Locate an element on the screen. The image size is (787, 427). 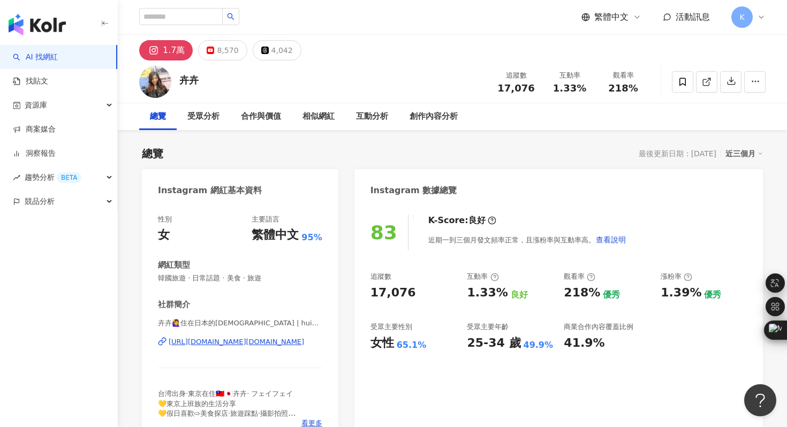
div: 商業合作內容覆蓋比例 is located at coordinates (598, 327).